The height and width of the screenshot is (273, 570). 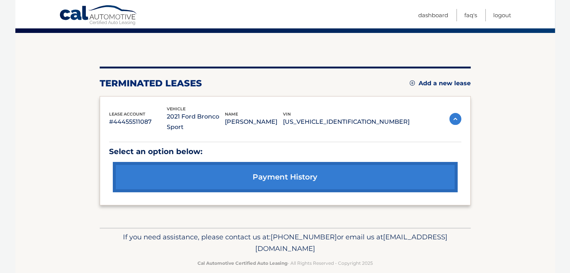 I want to click on a: Cal Automotive, so click(x=98, y=16).